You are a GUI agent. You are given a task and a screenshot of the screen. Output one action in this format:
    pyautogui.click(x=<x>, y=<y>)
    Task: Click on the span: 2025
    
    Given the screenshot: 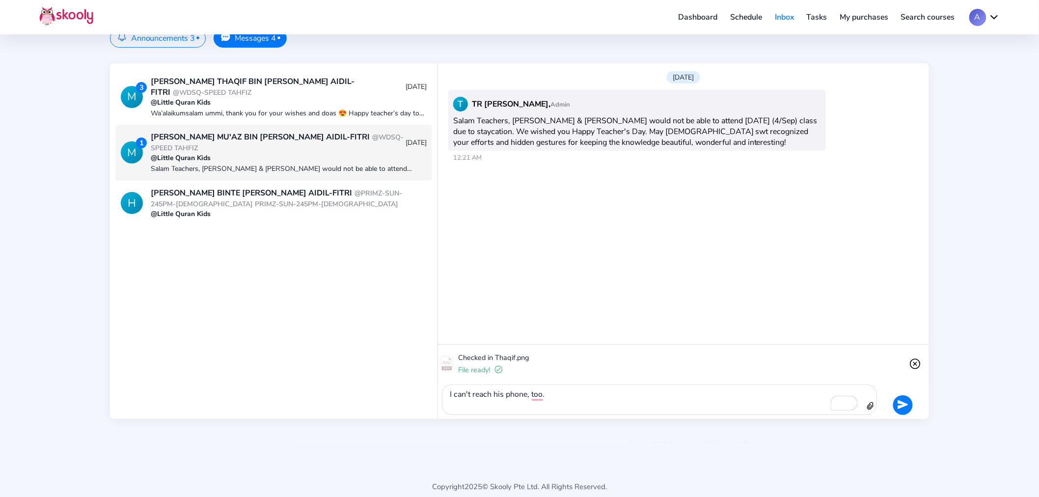 What is the action you would take?
    pyautogui.click(x=473, y=487)
    